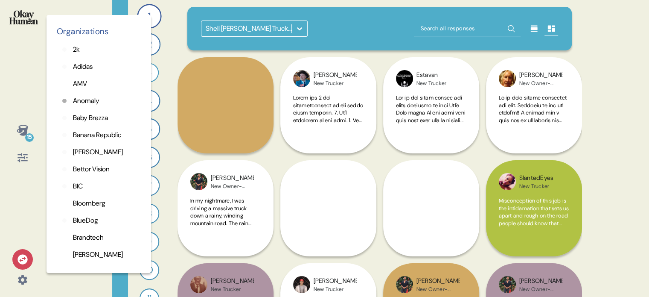 This screenshot has height=297, width=649. Describe the element at coordinates (467, 29) in the screenshot. I see `input: Search all responses` at that location.